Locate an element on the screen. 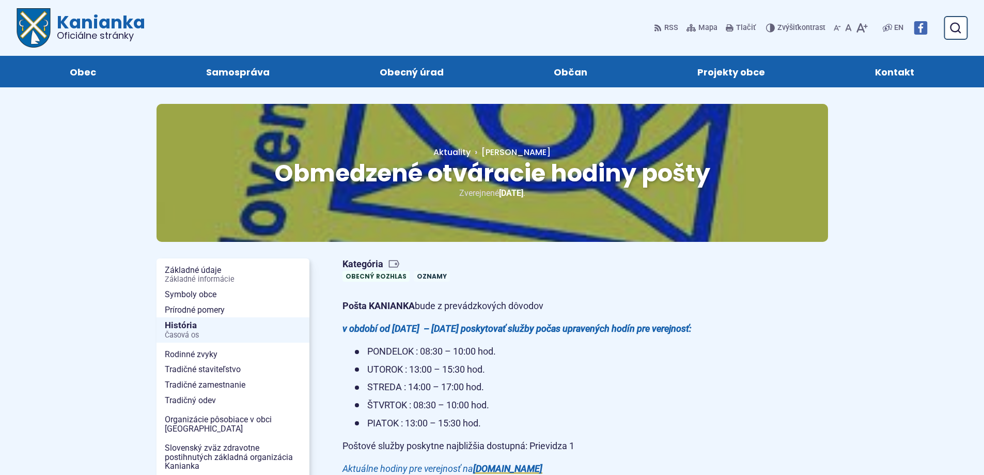 Image resolution: width=984 pixels, height=475 pixels. em: hodín pre verejnosť: is located at coordinates (652, 328).